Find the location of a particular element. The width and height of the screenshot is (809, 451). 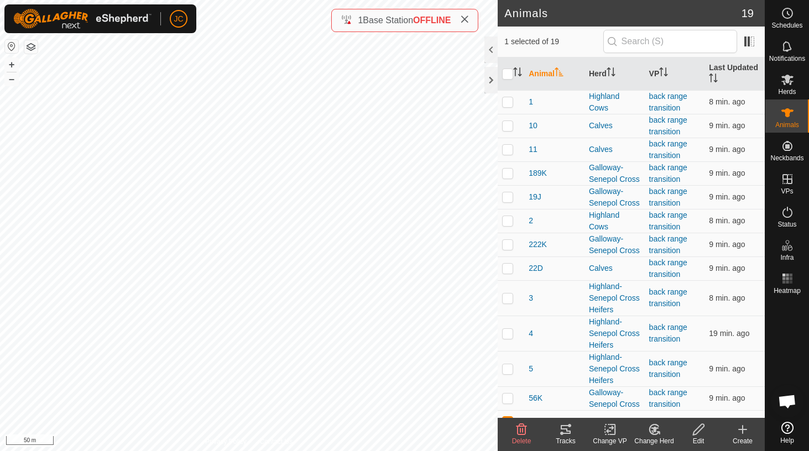

span: 2 is located at coordinates (531, 221).